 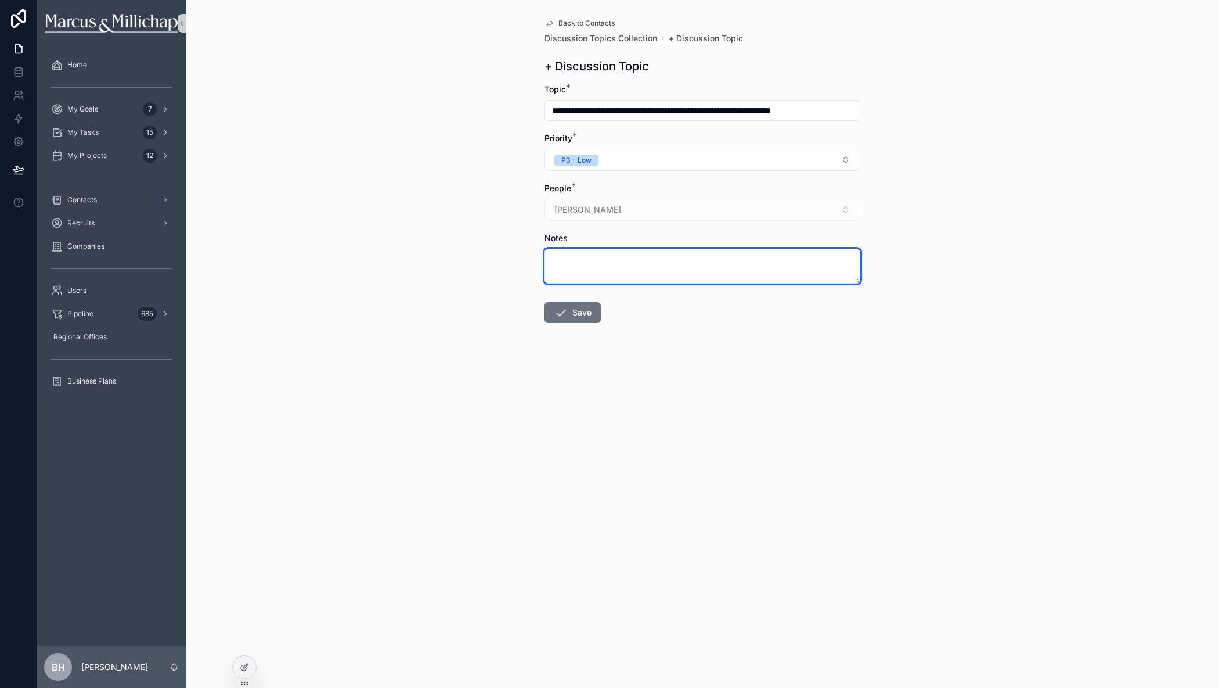 What do you see at coordinates (86, 246) in the screenshot?
I see `span: Companies` at bounding box center [86, 246].